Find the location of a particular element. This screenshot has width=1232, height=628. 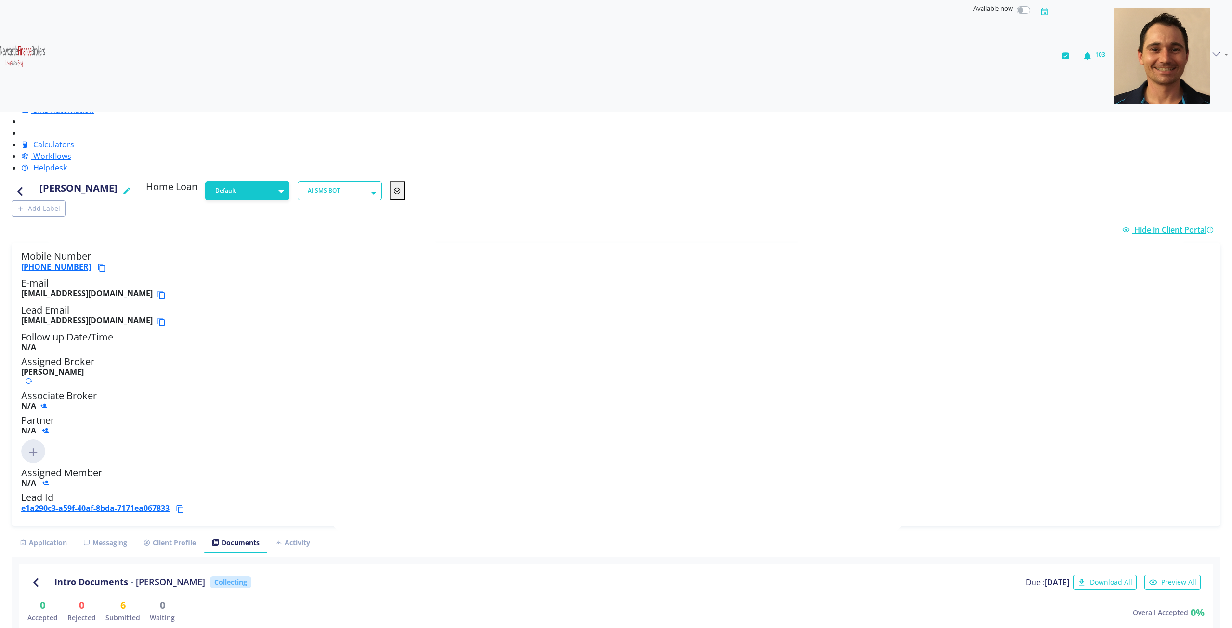

span: Workflows is located at coordinates (52, 156).